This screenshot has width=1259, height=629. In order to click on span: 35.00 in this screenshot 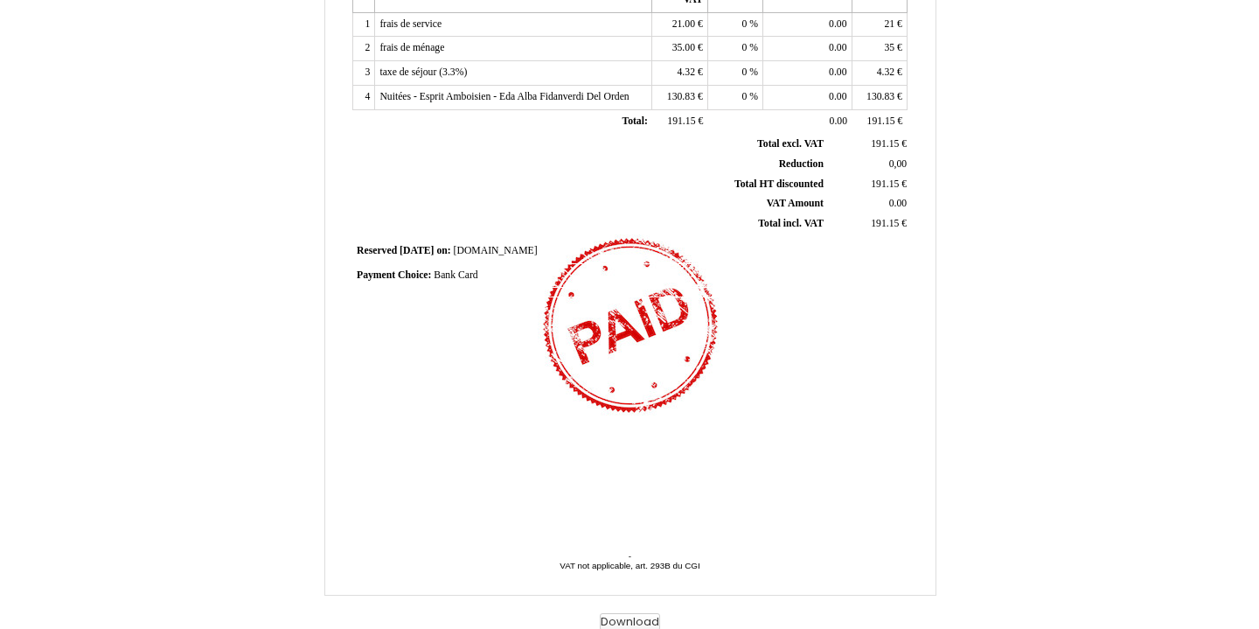, I will do `click(684, 47)`.